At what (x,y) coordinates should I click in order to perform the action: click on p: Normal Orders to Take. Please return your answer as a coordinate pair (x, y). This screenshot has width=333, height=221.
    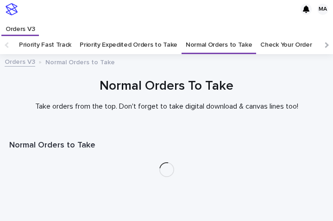
    Looking at the image, I should click on (80, 62).